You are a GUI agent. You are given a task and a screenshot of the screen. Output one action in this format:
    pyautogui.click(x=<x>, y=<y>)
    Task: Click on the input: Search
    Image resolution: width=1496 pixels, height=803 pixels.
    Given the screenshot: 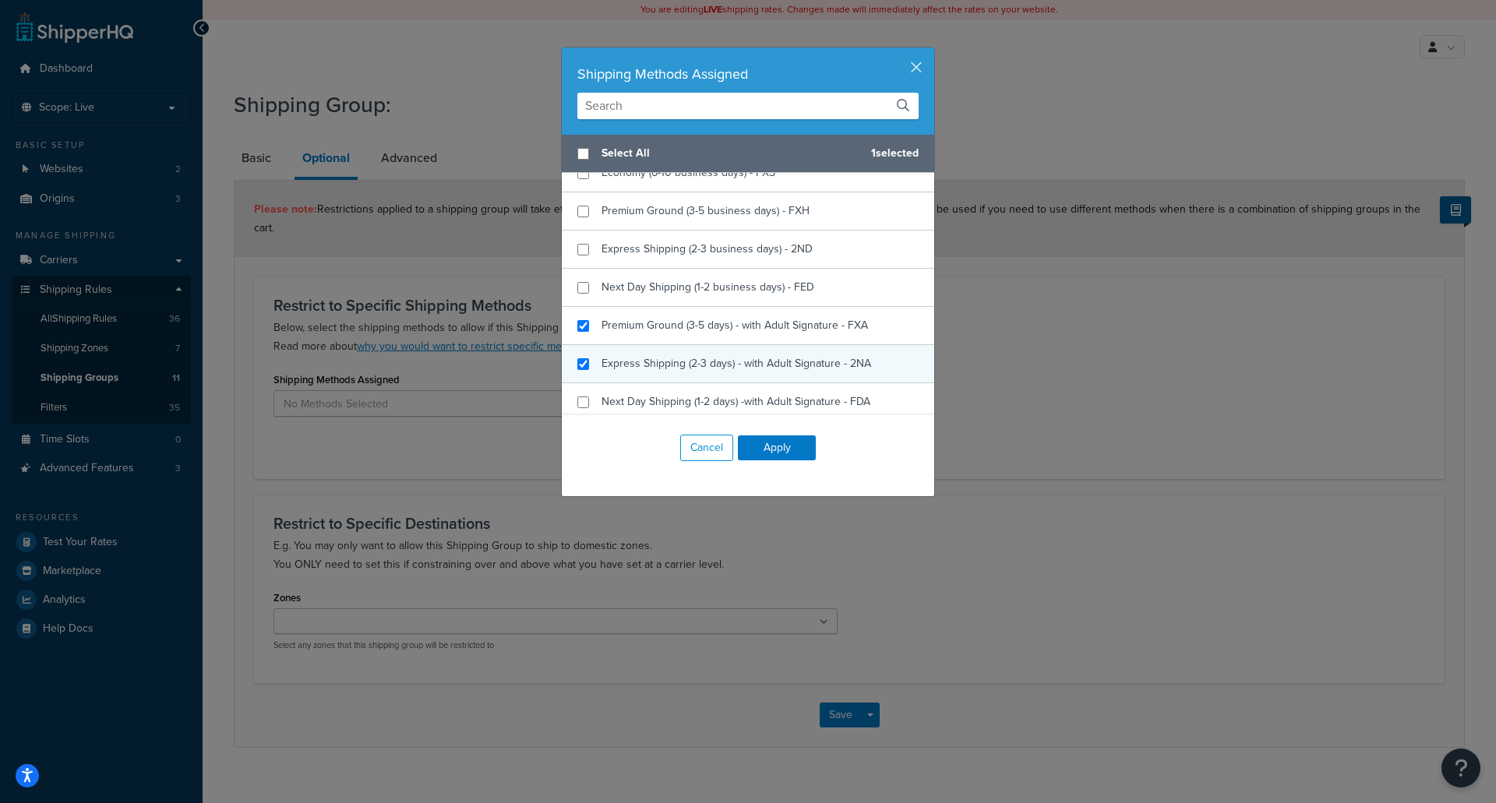 What is the action you would take?
    pyautogui.click(x=748, y=106)
    